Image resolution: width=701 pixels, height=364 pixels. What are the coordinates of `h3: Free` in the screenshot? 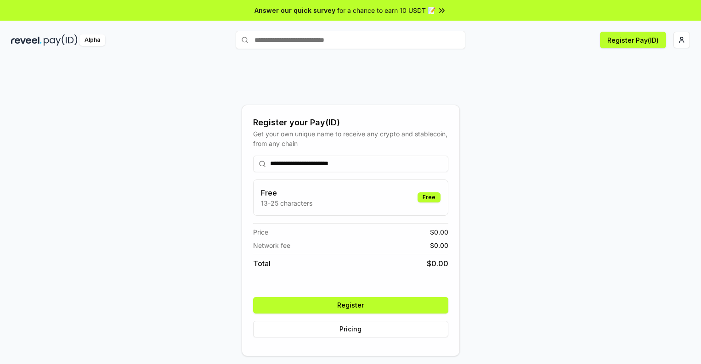 It's located at (287, 193).